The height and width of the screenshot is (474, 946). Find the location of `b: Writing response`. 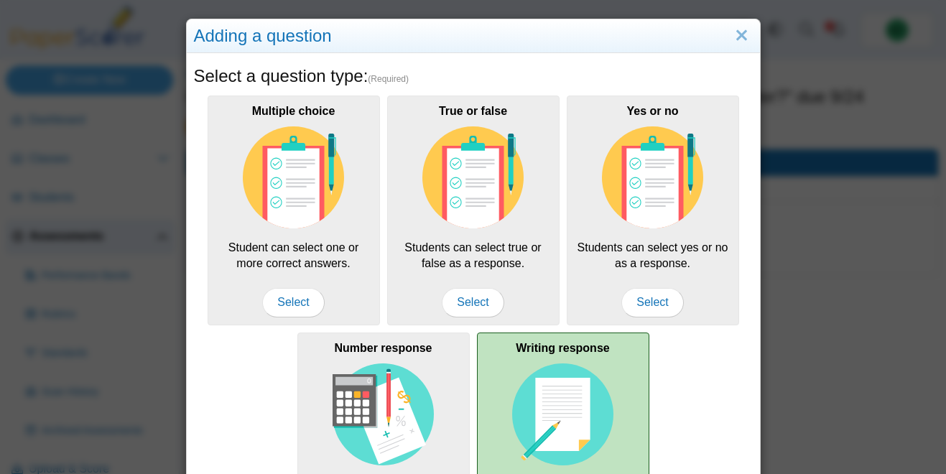

b: Writing response is located at coordinates (563, 348).